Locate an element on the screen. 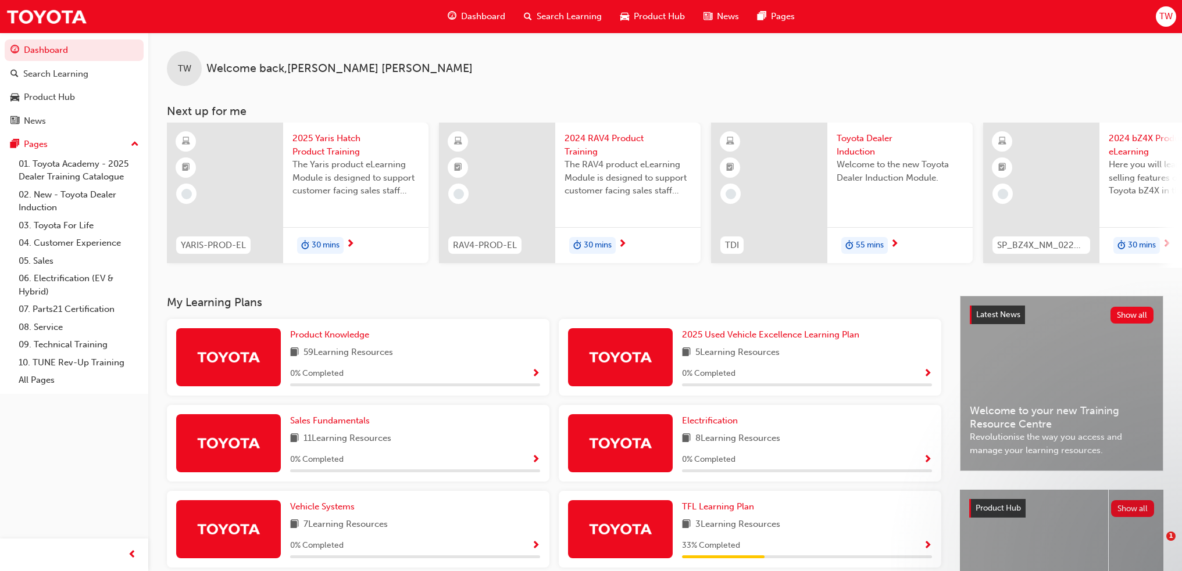  span: 33 % Completed is located at coordinates (711, 546).